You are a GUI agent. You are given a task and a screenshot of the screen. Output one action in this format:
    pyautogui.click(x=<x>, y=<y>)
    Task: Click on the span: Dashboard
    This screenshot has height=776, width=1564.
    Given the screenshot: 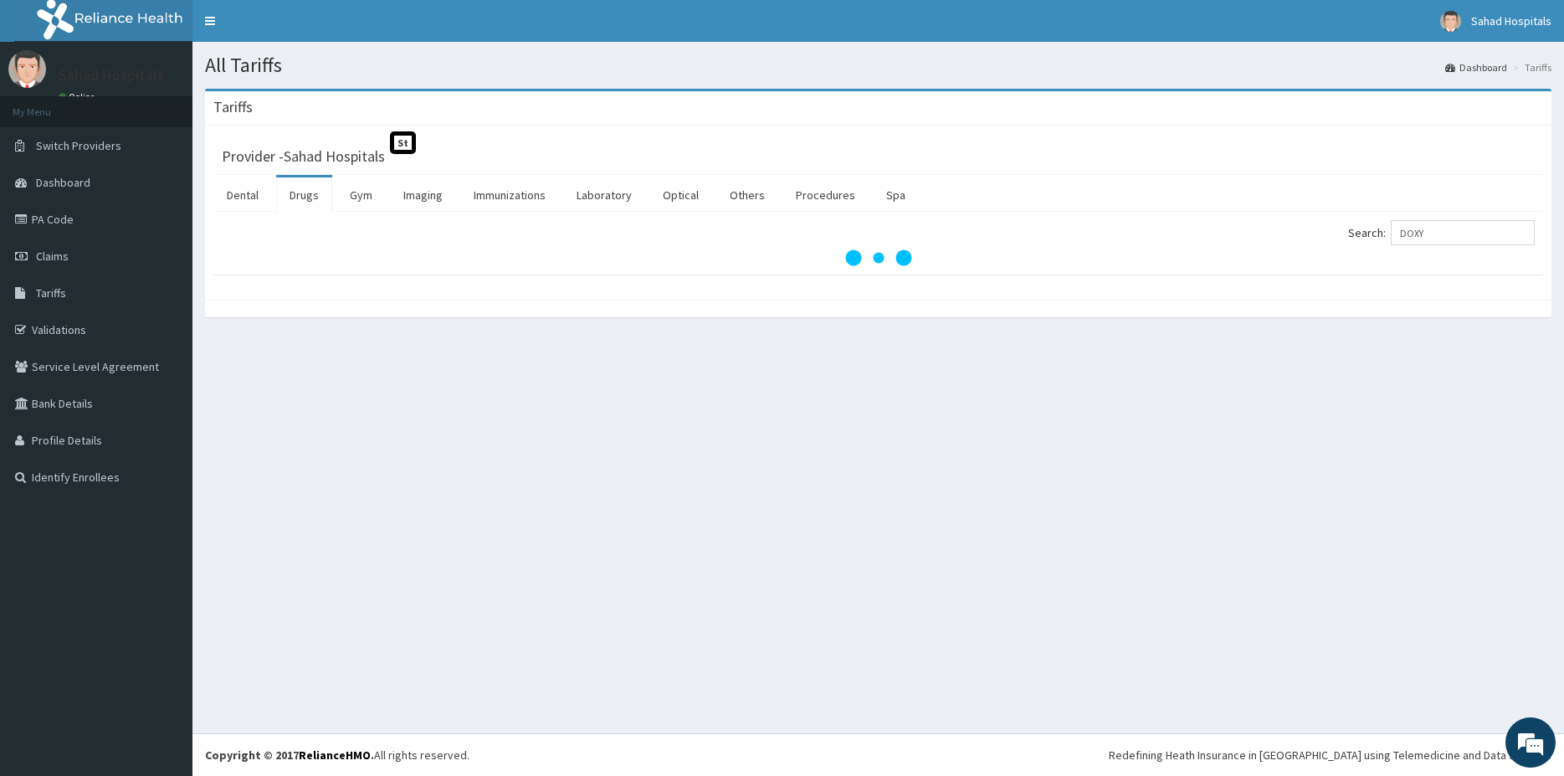 What is the action you would take?
    pyautogui.click(x=63, y=182)
    